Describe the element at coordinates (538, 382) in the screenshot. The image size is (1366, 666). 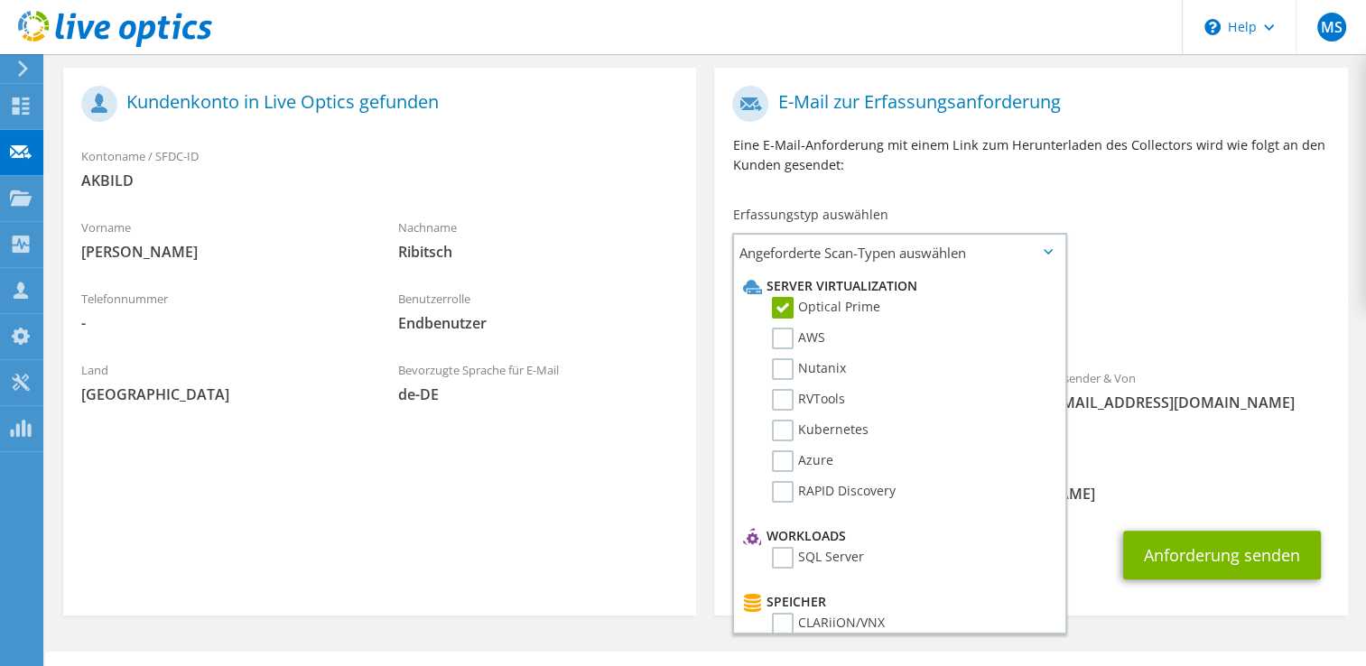
I see `div: Bevorzugte Sprache für E-Mail` at that location.